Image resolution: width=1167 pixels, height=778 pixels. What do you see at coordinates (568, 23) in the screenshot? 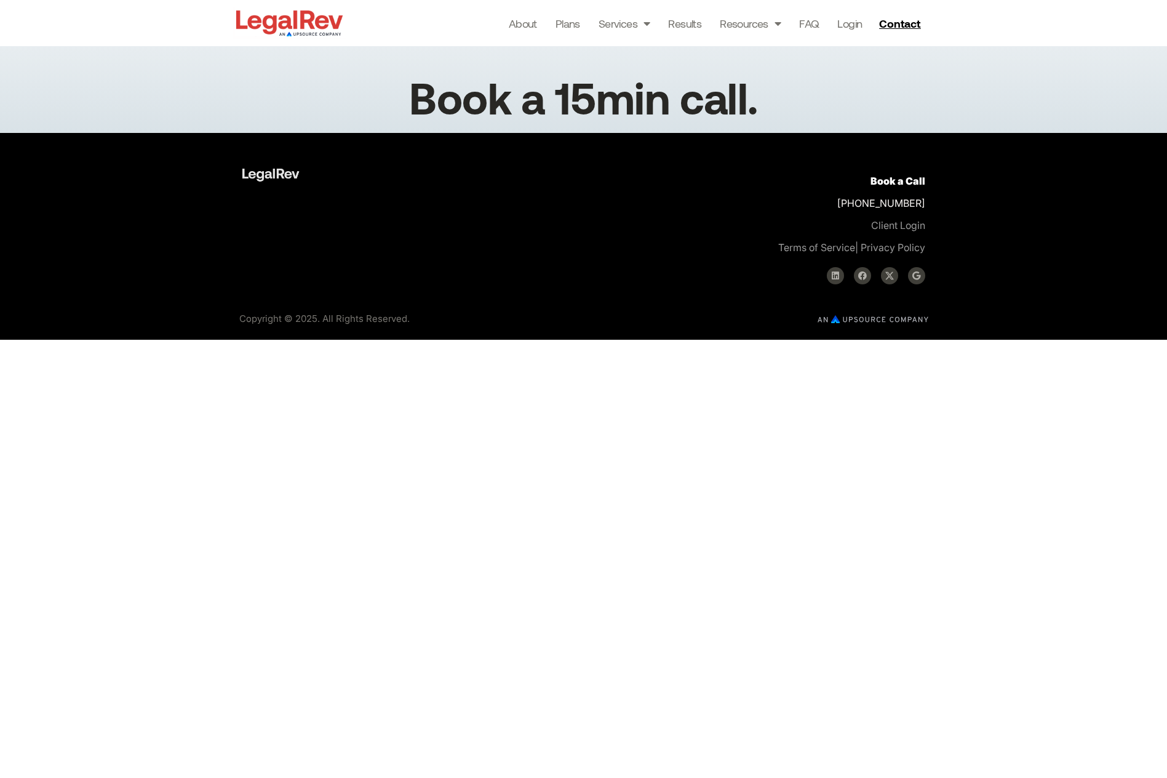
I see `a: Plans` at bounding box center [568, 23].